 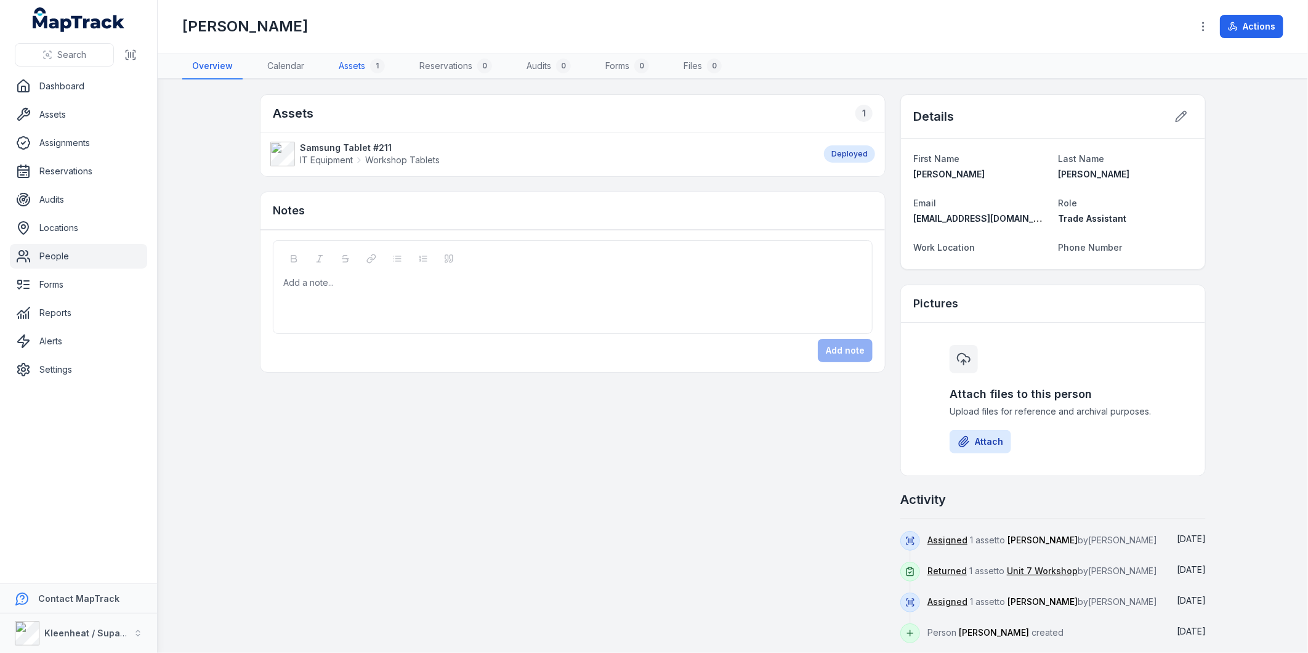 What do you see at coordinates (1191, 569) in the screenshot?
I see `time: 26/03/2025, 3:59:51 pm` at bounding box center [1191, 569].